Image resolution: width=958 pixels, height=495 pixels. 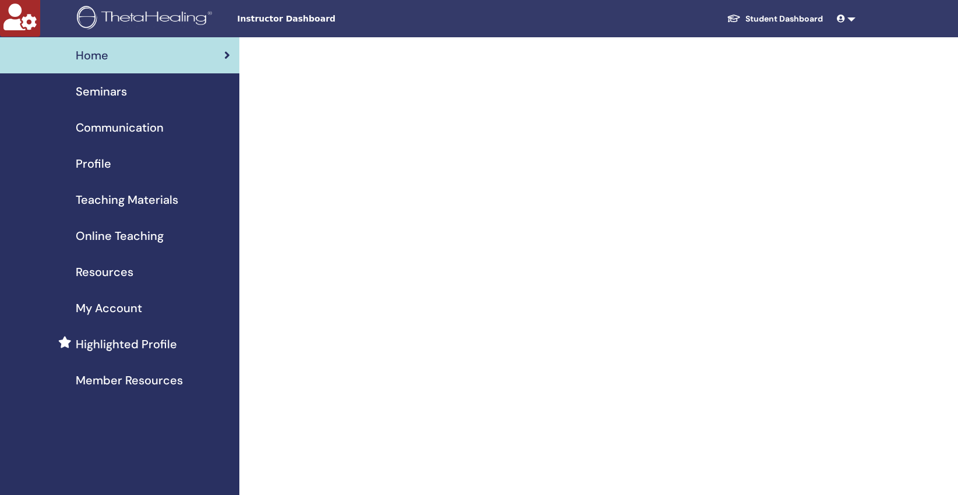 What do you see at coordinates (109, 308) in the screenshot?
I see `span: My Account` at bounding box center [109, 308].